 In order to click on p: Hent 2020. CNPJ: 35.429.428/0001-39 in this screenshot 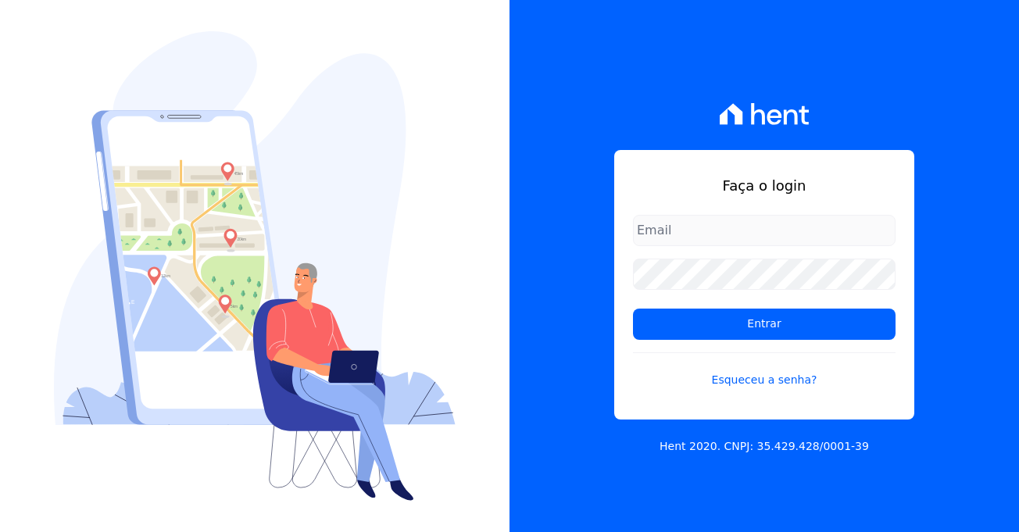, I will do `click(764, 446)`.